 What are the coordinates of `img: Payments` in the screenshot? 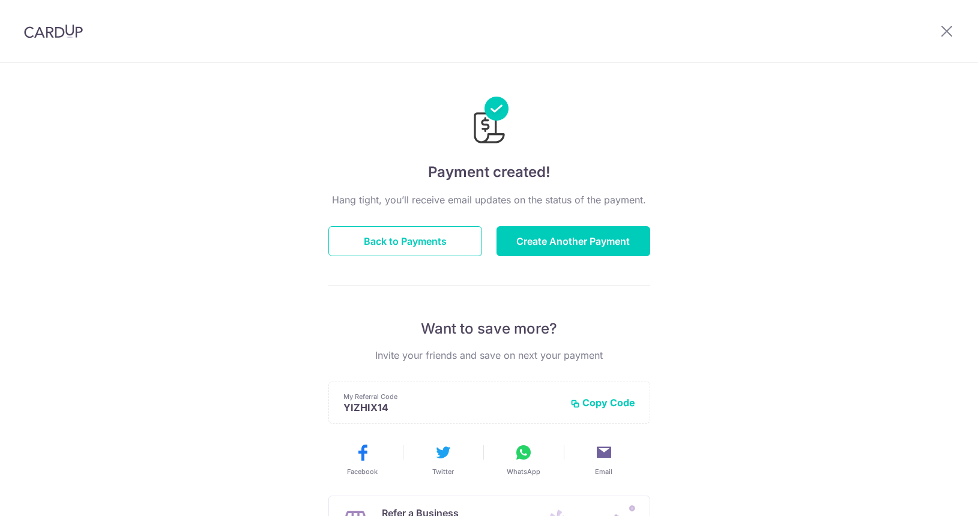 It's located at (489, 122).